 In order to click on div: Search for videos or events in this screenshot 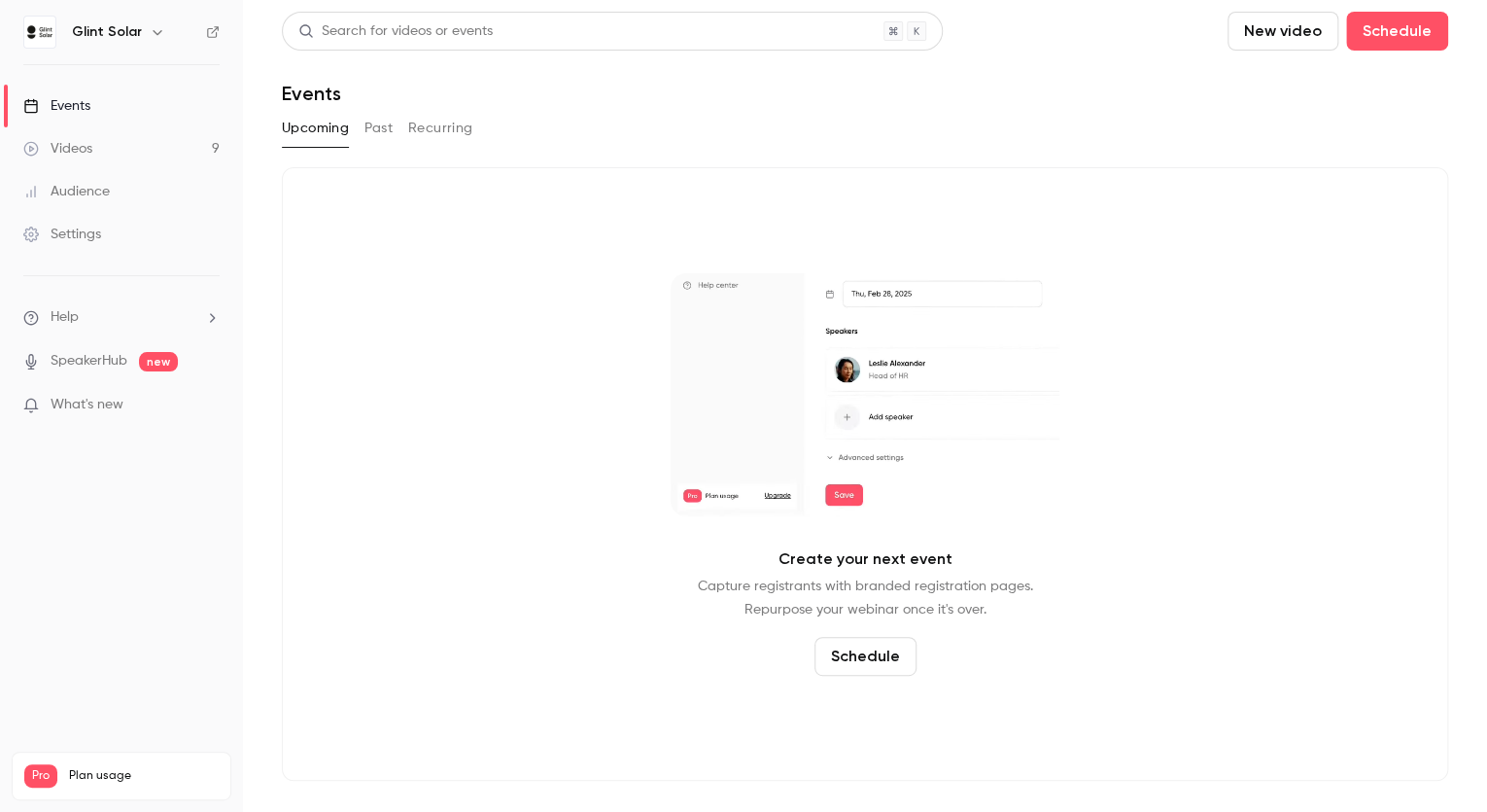, I will do `click(395, 31)`.